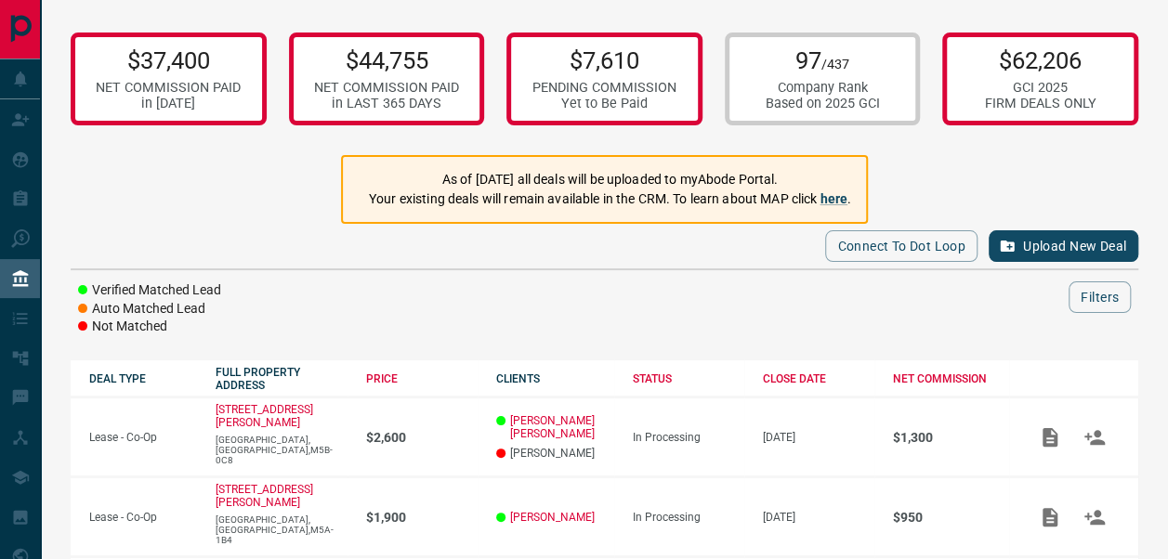 This screenshot has width=1168, height=559. What do you see at coordinates (604, 60) in the screenshot?
I see `p: $7,610` at bounding box center [604, 60].